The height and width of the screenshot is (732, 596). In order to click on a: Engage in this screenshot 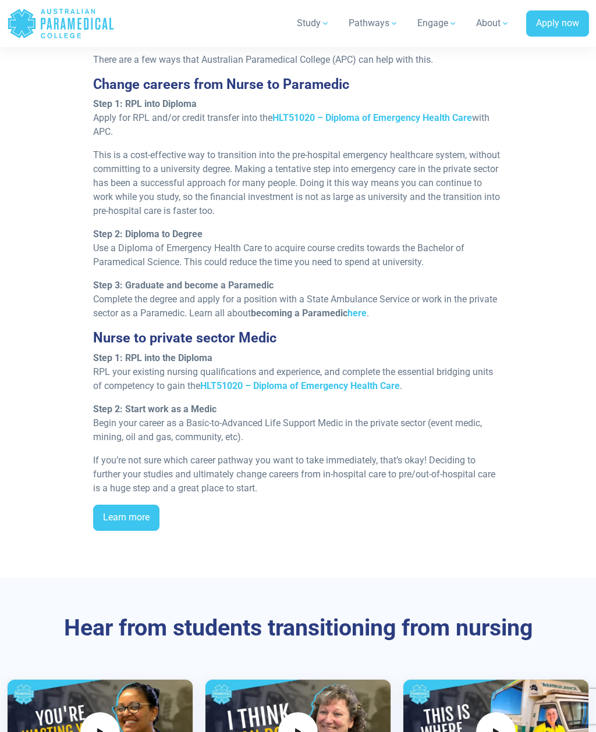, I will do `click(437, 23)`.